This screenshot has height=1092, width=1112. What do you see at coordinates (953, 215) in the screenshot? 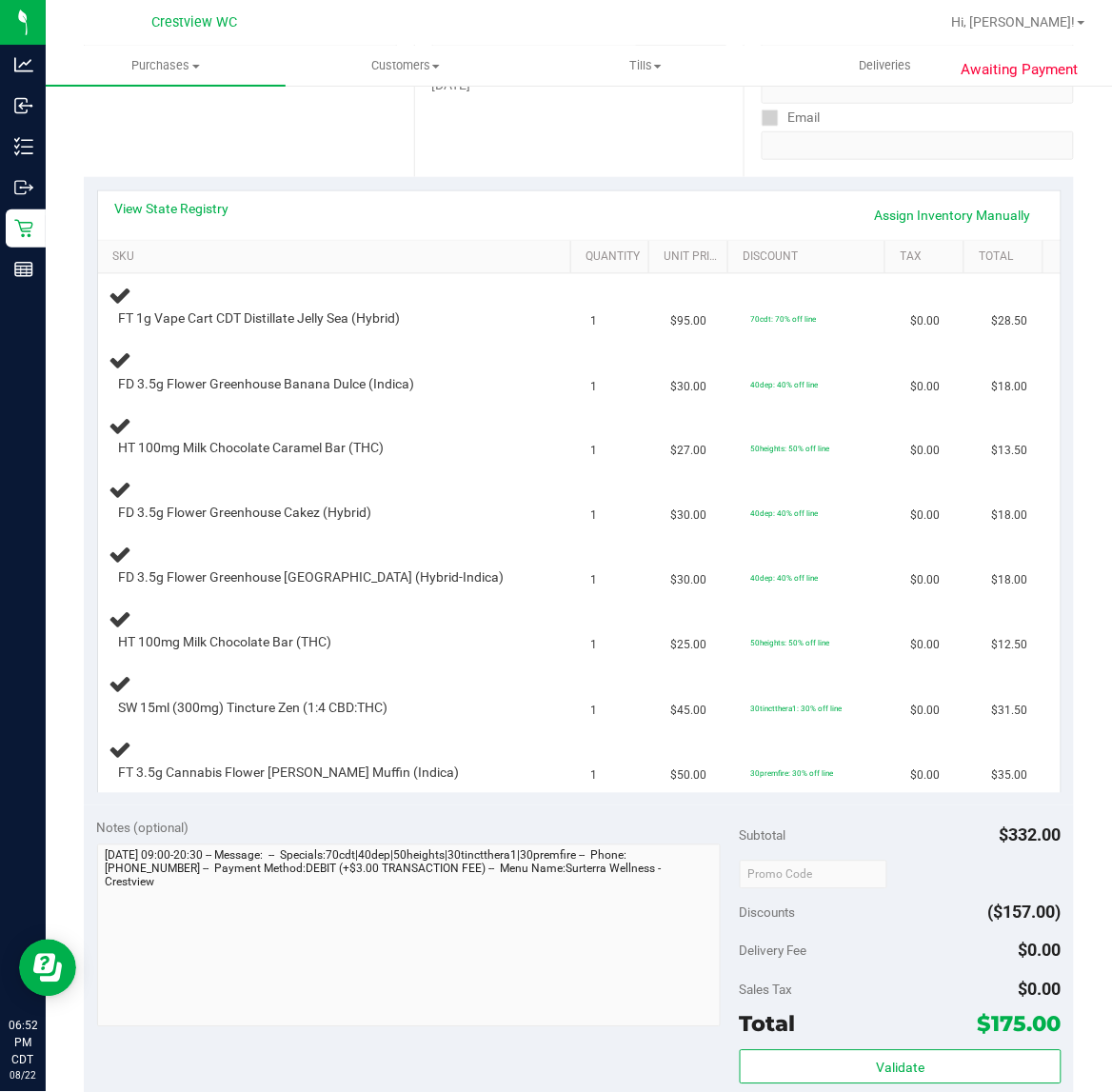
I see `a: Assign Inventory Manually` at bounding box center [953, 215].